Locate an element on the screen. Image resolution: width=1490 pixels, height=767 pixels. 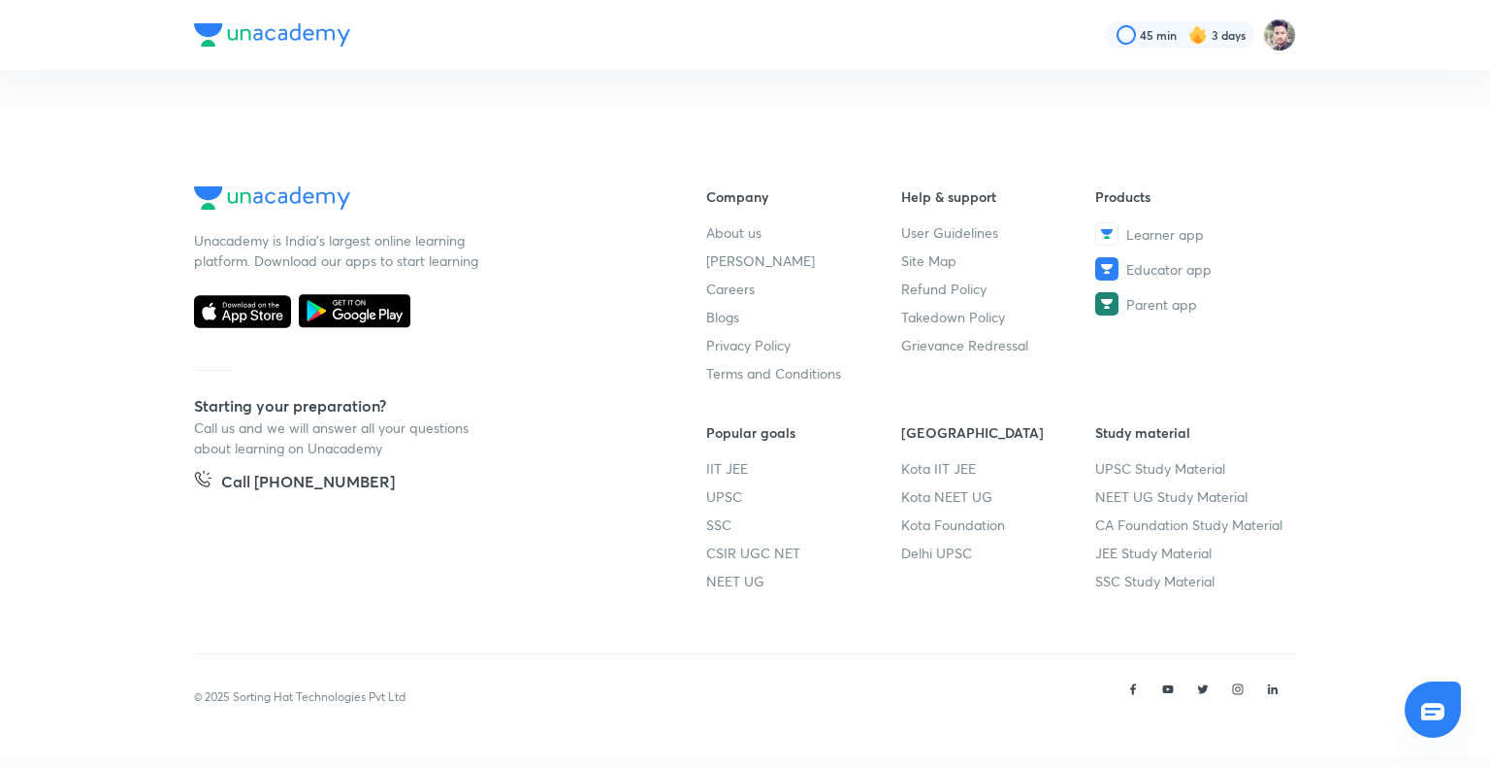
a: Careers is located at coordinates (803, 288).